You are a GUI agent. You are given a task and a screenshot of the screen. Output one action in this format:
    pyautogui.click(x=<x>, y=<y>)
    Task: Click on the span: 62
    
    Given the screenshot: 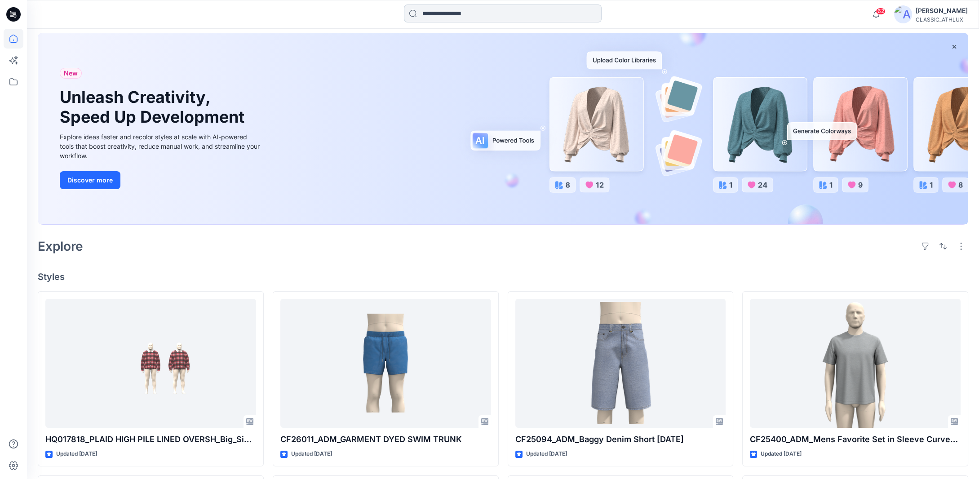 What is the action you would take?
    pyautogui.click(x=881, y=11)
    